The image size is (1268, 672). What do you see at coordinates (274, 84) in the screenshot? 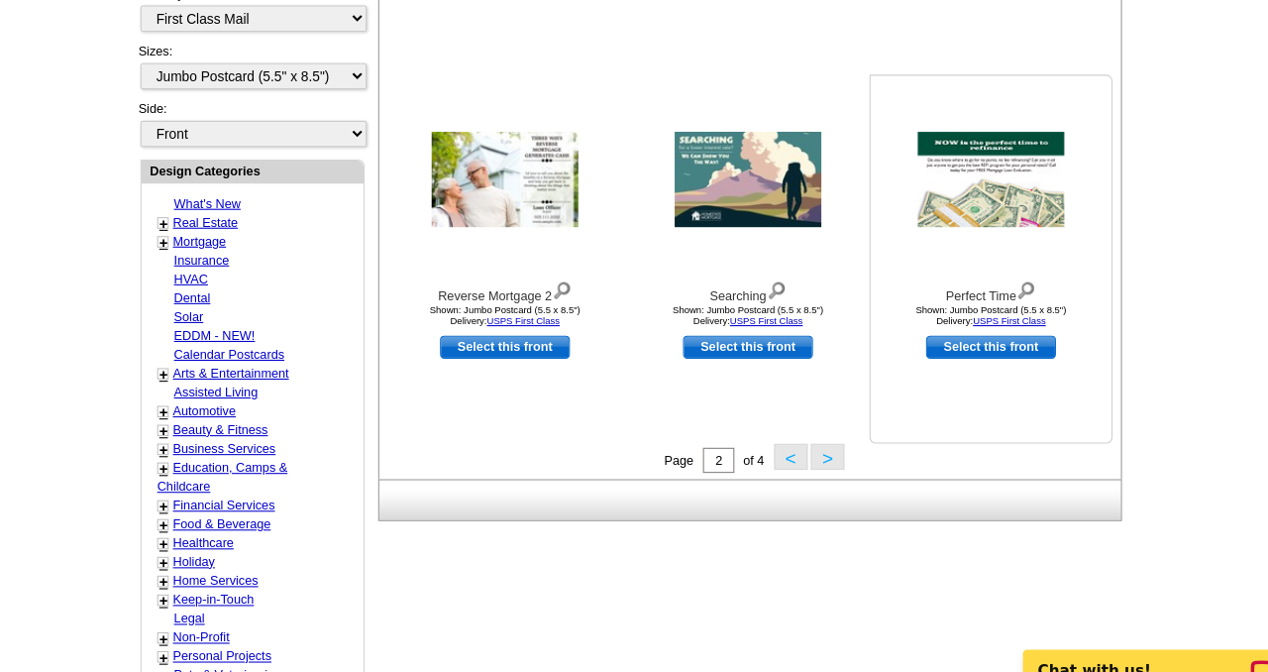
I see `div: Sizes:` at bounding box center [274, 84].